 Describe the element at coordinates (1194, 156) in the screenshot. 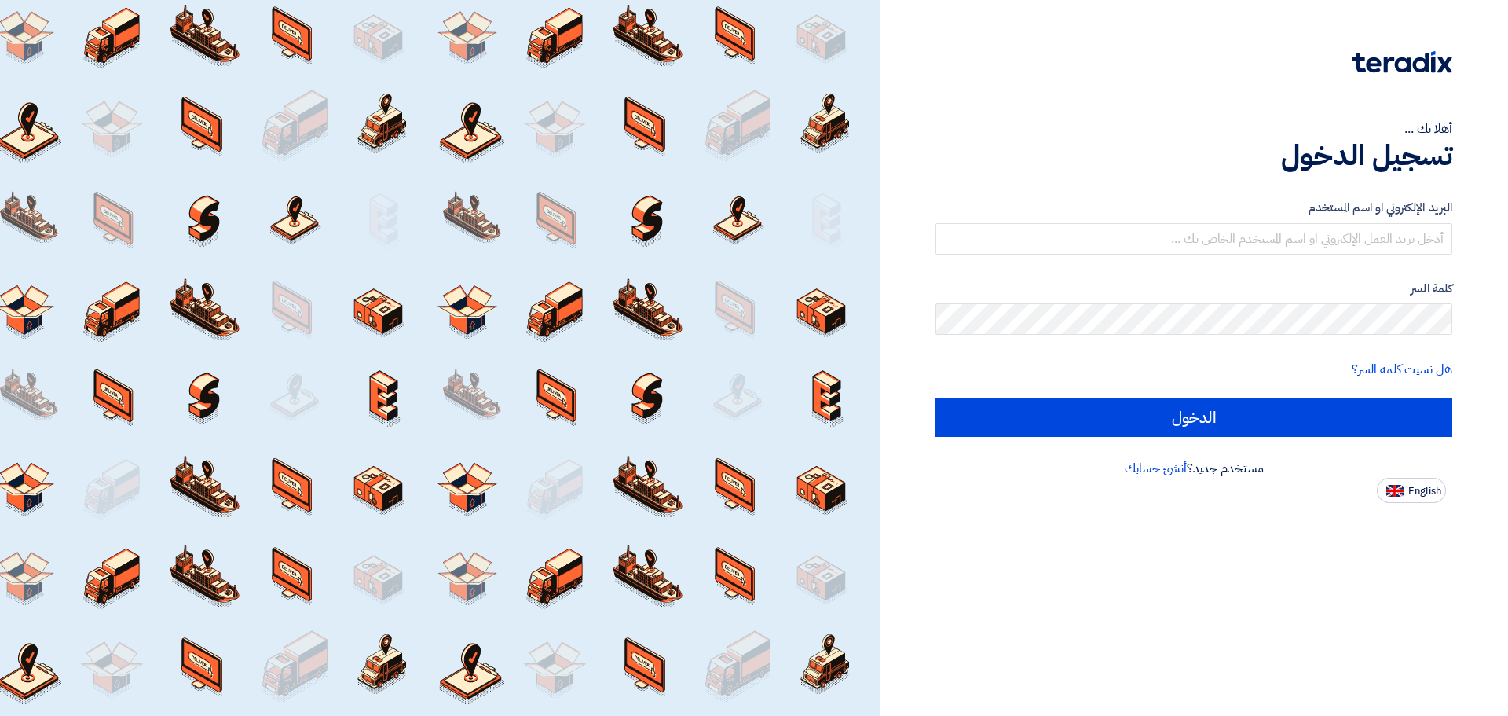

I see `h1: تسجيل الدخول` at that location.